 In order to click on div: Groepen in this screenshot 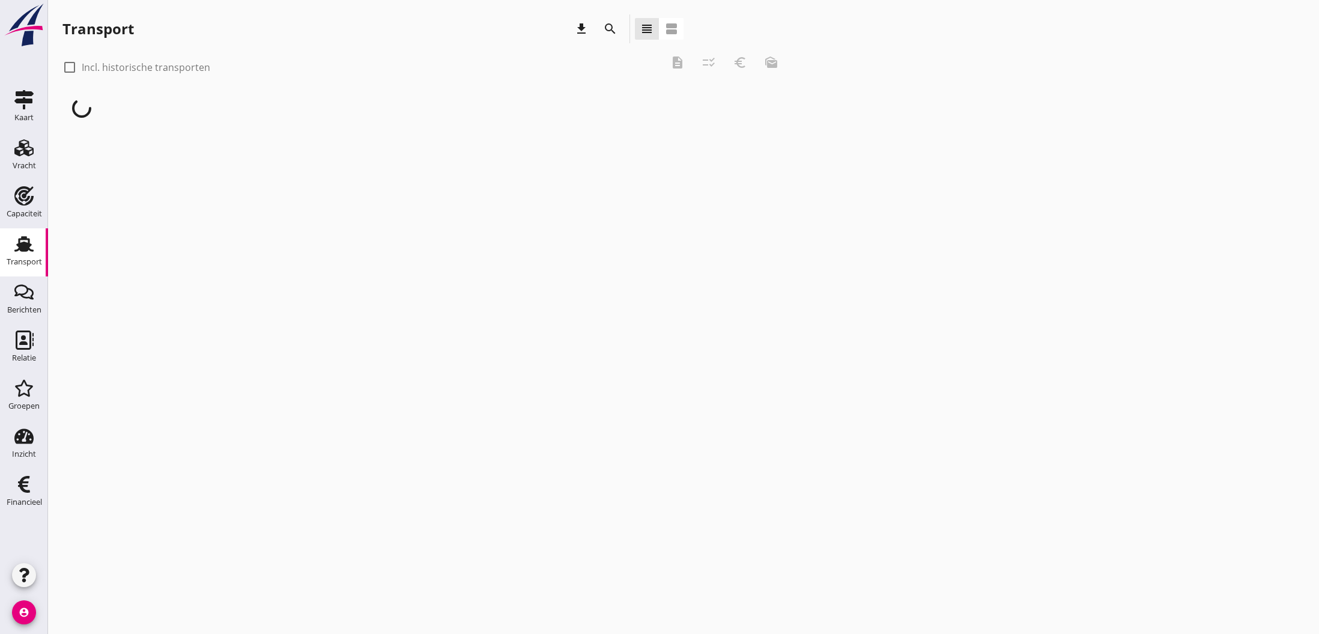, I will do `click(24, 406)`.